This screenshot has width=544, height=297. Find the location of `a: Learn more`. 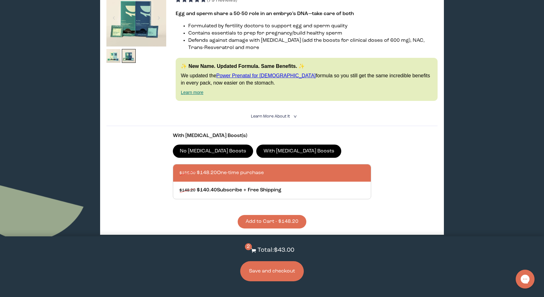

a: Learn more is located at coordinates (192, 92).